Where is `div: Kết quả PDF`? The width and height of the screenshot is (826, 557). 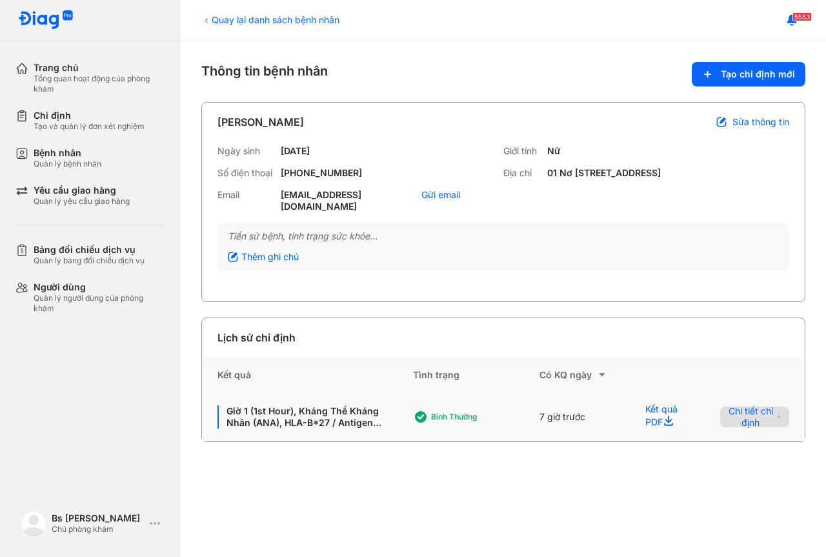 div: Kết quả PDF is located at coordinates (667, 417).